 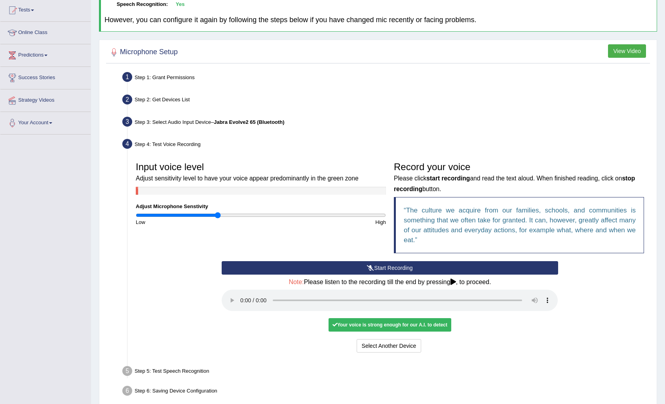 I want to click on div: Step 3: Select Audio Input Device, so click(x=386, y=123).